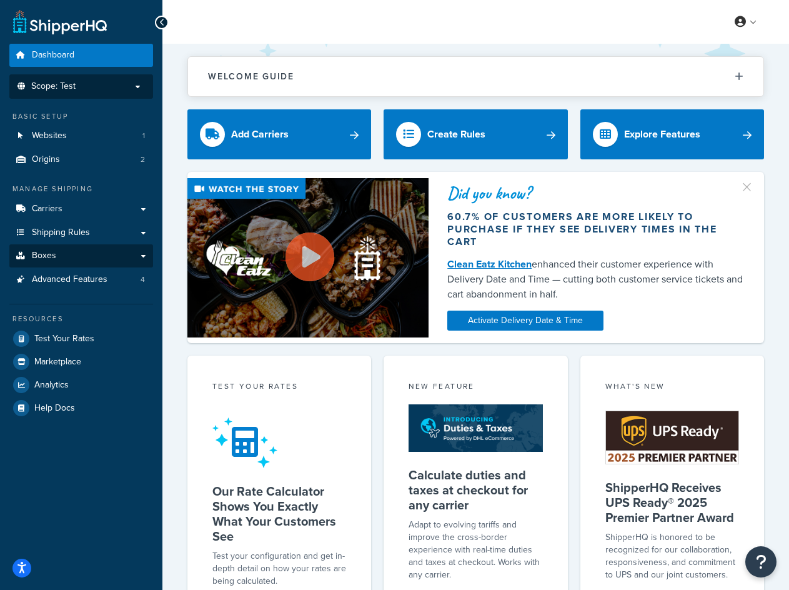  I want to click on div: Manage Shipping, so click(81, 189).